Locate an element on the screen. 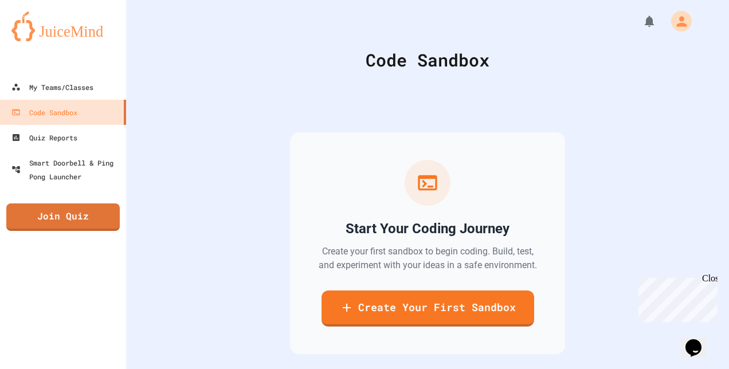 This screenshot has width=729, height=369. div: Chat with us now!Close is located at coordinates (42, 38).